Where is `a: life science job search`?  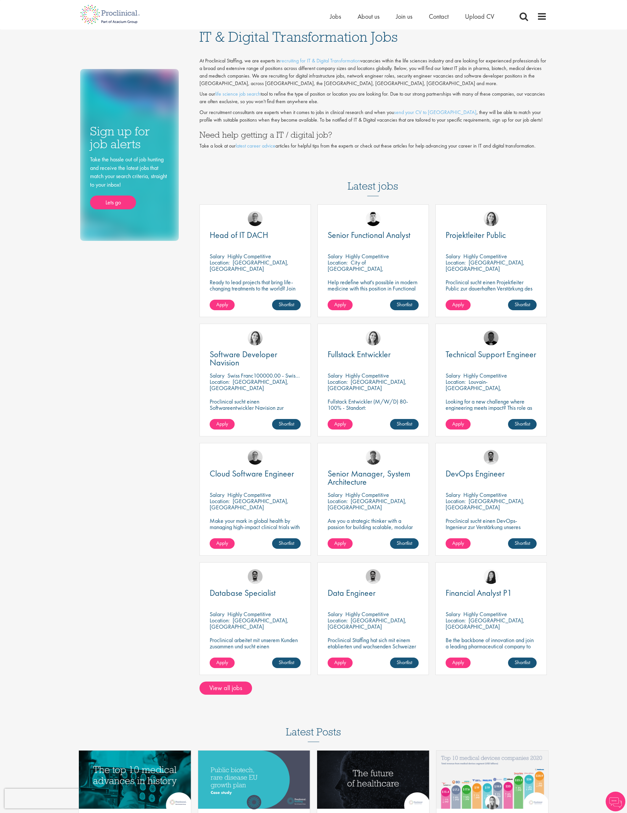
a: life science job search is located at coordinates (238, 94).